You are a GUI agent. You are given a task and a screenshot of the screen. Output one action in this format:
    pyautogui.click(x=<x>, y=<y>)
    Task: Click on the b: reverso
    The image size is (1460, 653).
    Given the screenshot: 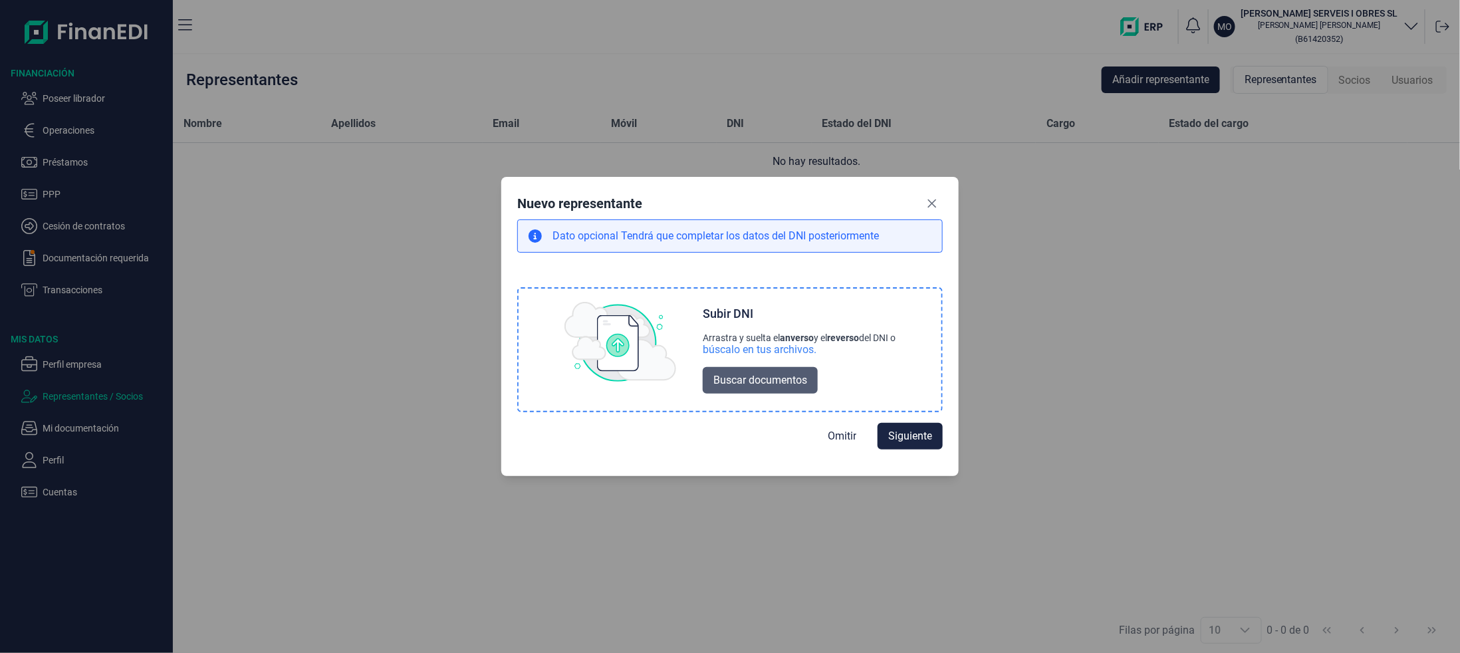 What is the action you would take?
    pyautogui.click(x=843, y=338)
    